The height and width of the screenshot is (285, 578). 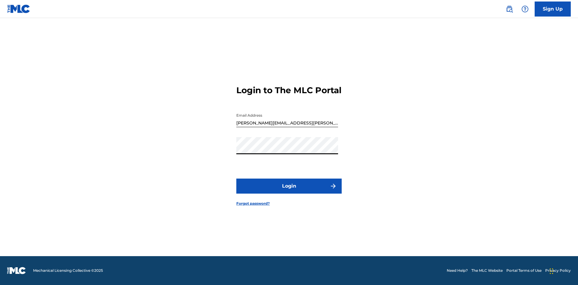 What do you see at coordinates (17, 271) in the screenshot?
I see `img: logo` at bounding box center [17, 271].